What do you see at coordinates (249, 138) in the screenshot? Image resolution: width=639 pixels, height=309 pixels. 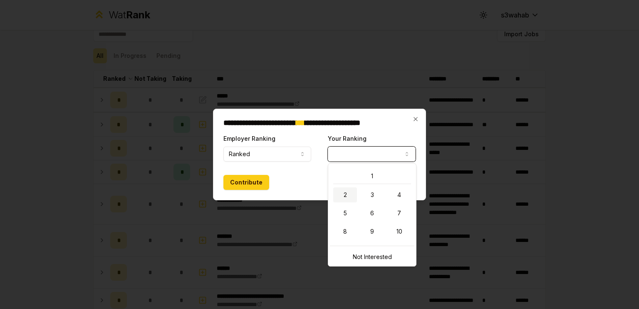 I see `label: Employer Ranking` at bounding box center [249, 138].